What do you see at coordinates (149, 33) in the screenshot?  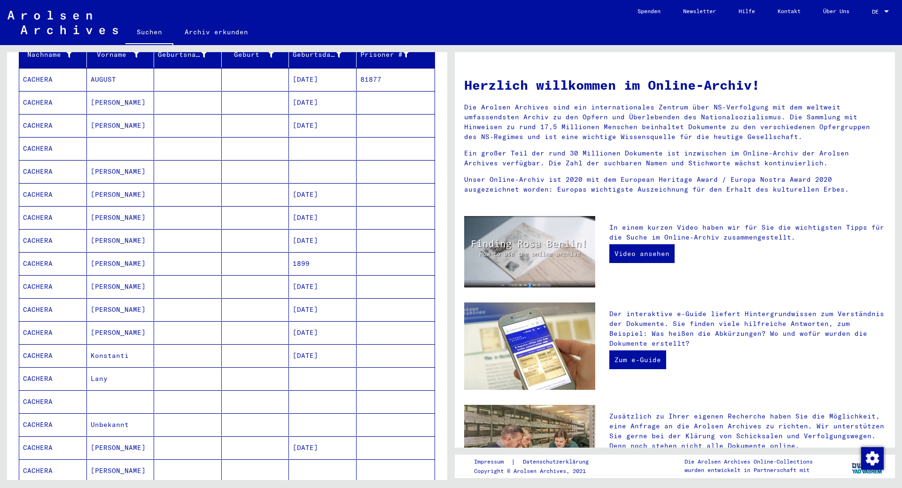 I see `a: Suchen` at bounding box center [149, 33].